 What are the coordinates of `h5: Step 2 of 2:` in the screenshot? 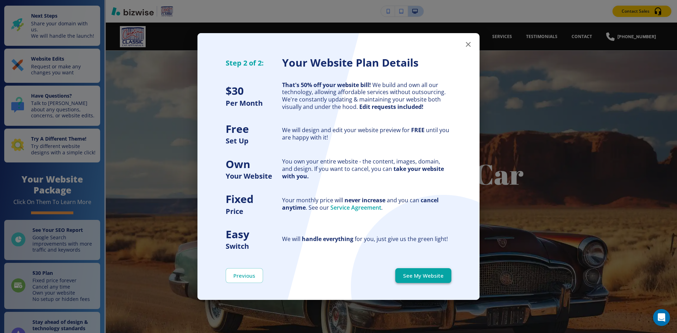 It's located at (254, 63).